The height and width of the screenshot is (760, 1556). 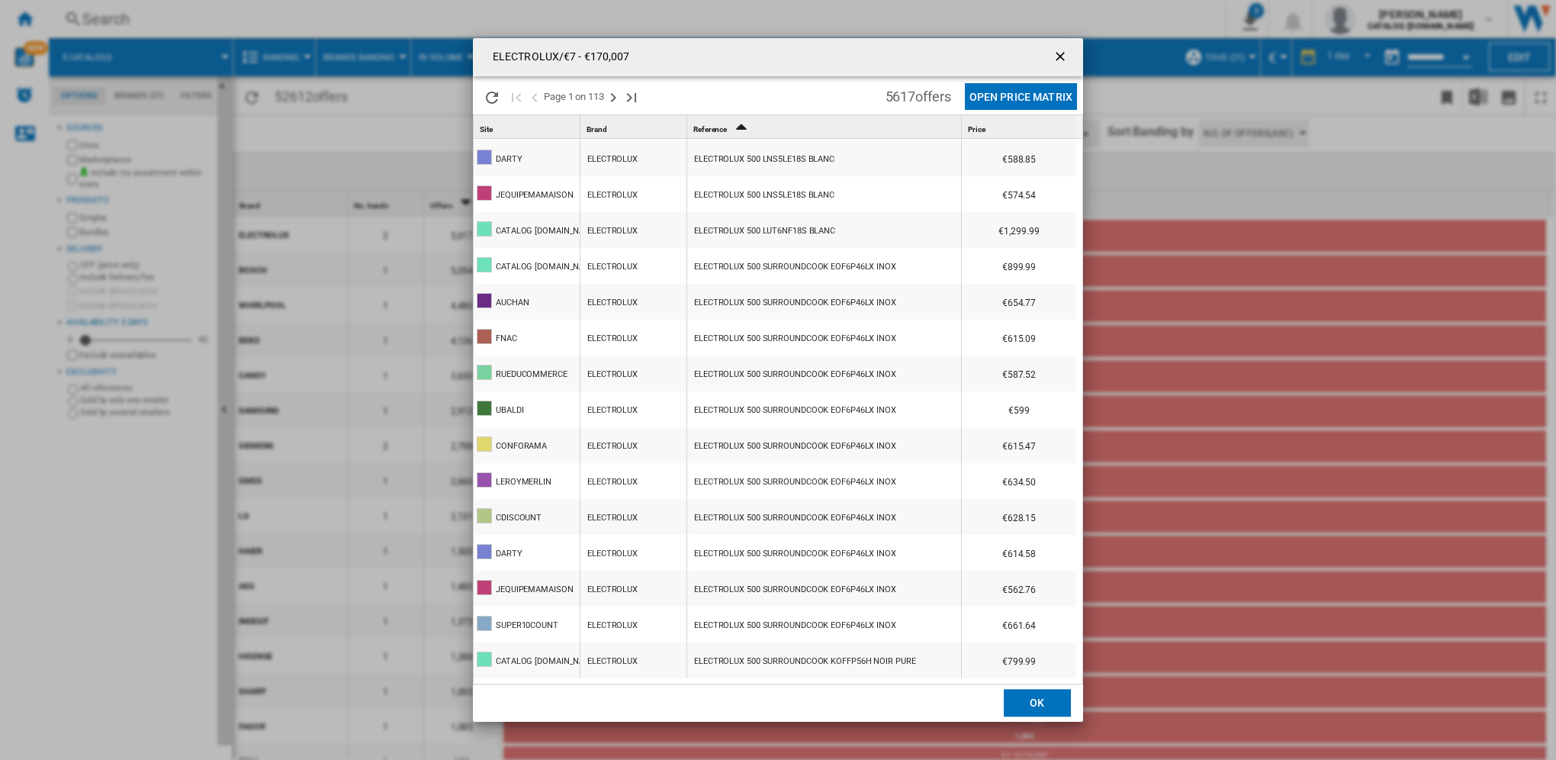 I want to click on div: €587.52, so click(x=1019, y=373).